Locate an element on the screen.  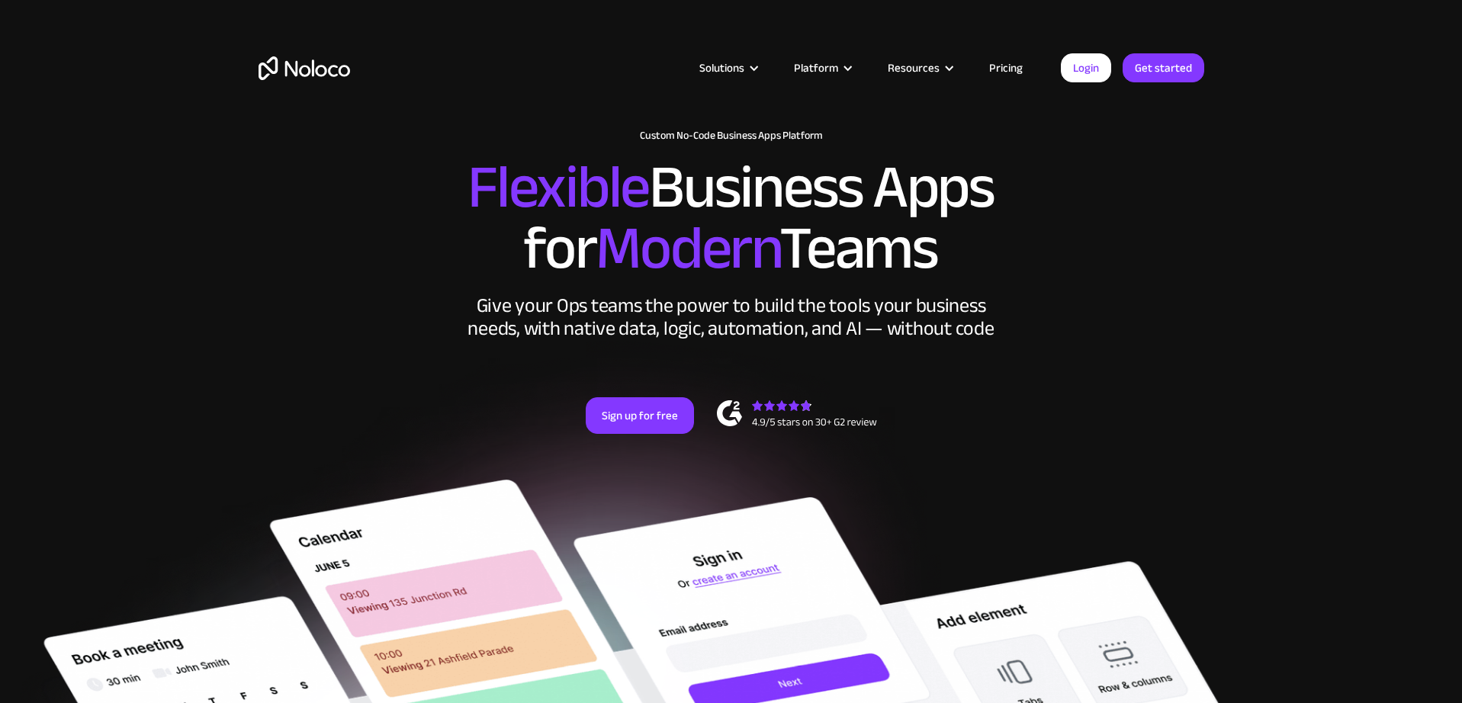
a: Sign up for free is located at coordinates (640, 416).